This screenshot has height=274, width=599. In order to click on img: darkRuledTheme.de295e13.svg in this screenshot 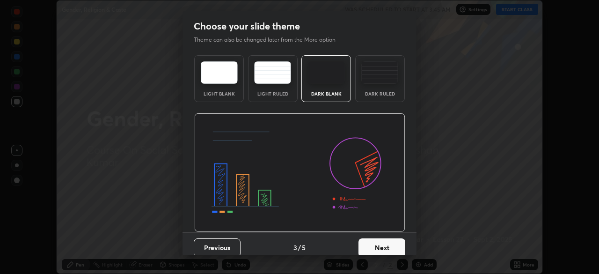, I will do `click(379, 72)`.